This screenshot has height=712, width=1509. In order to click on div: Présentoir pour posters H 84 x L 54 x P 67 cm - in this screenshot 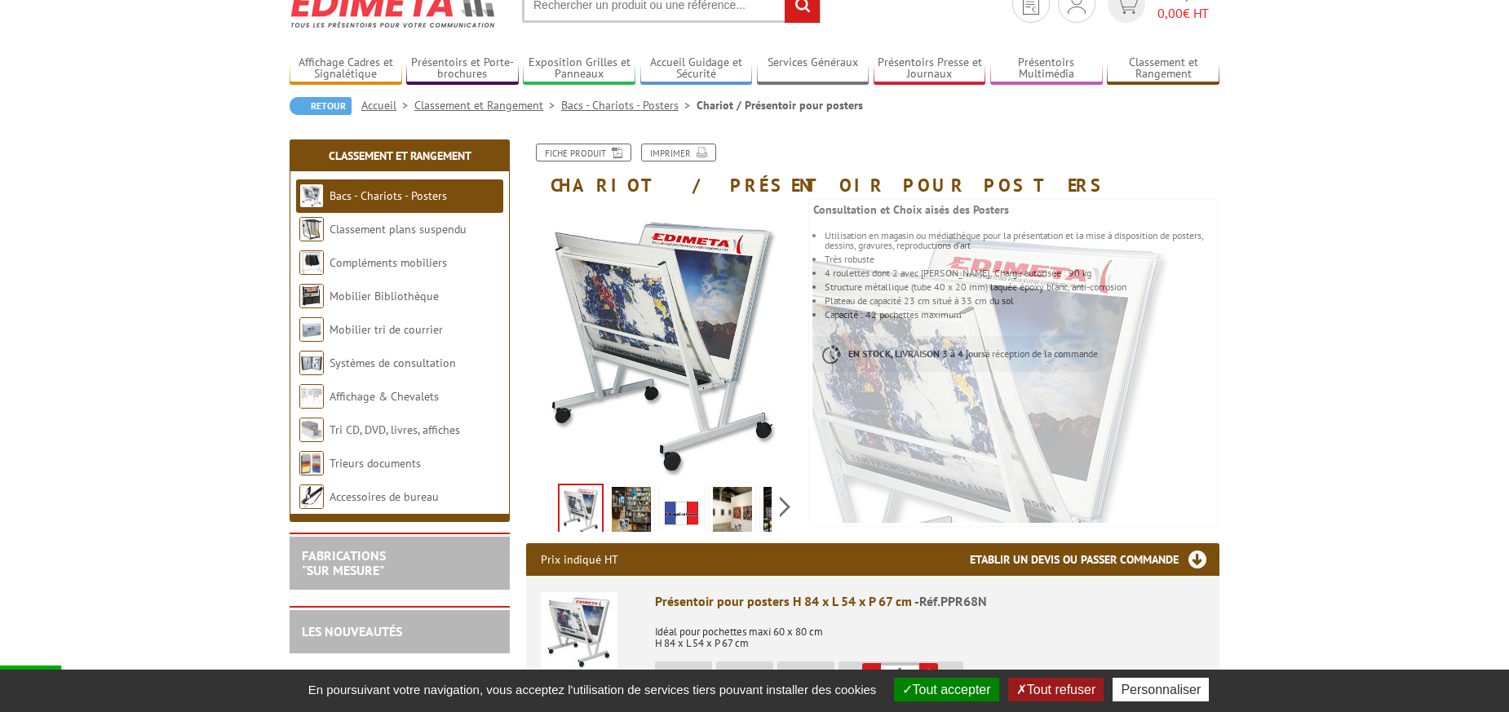, I will do `click(930, 601)`.